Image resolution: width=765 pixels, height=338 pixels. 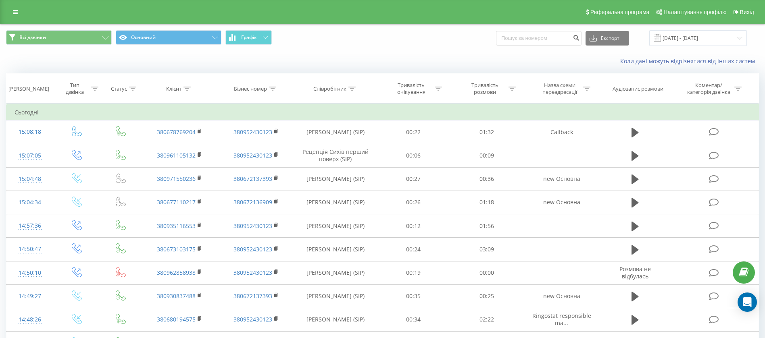 I want to click on td: 01:18, so click(x=487, y=202).